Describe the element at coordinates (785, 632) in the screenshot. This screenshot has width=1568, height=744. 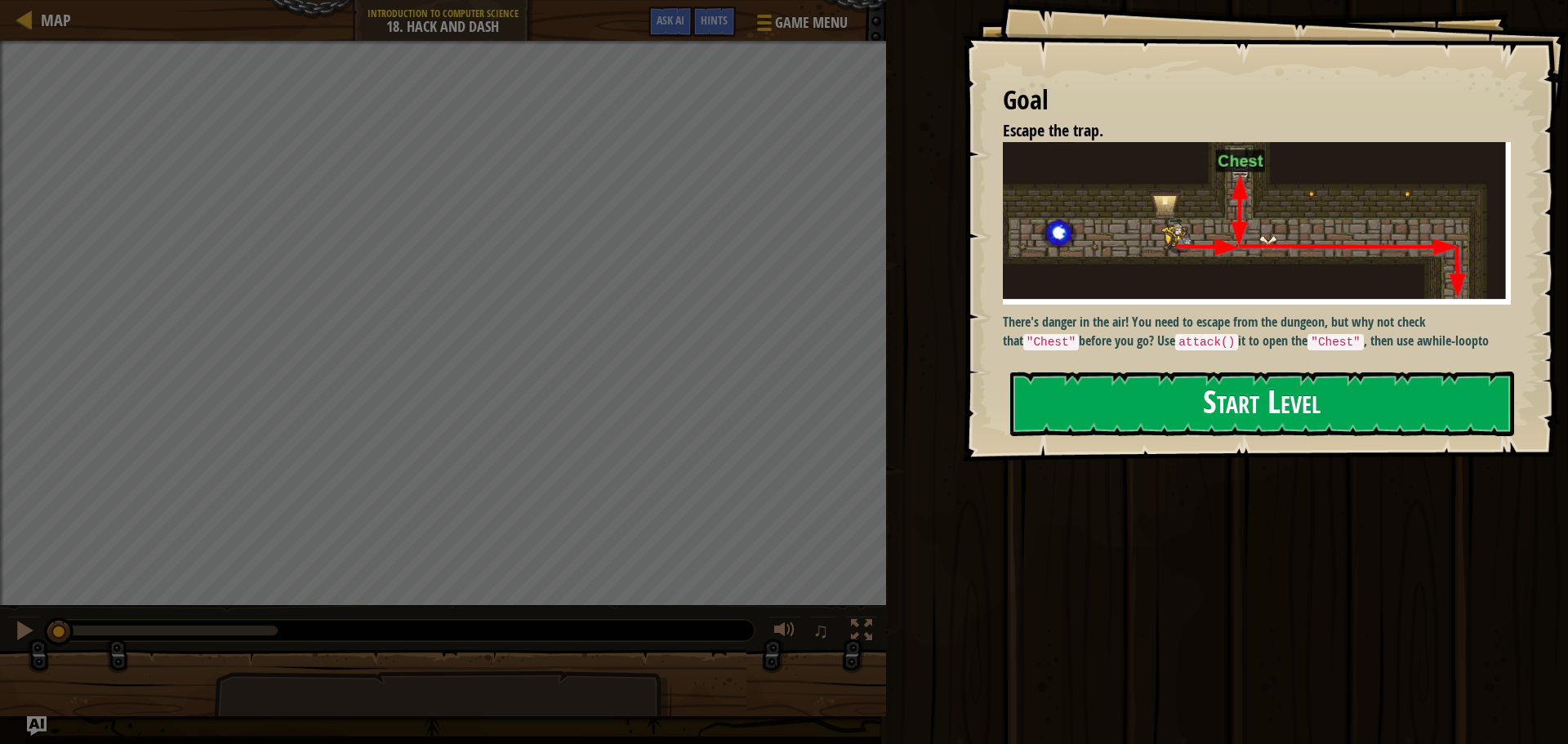
I see `button: Adjust volume` at that location.